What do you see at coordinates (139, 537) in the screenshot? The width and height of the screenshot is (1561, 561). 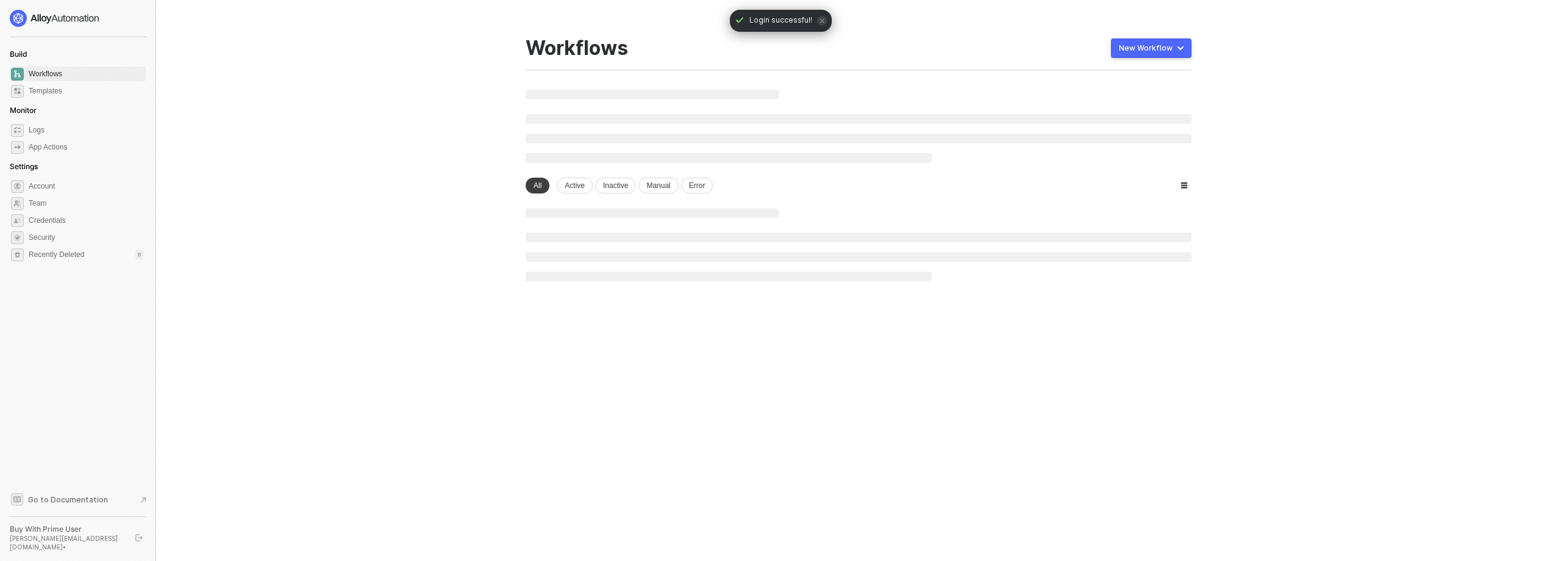 I see `span: logout` at bounding box center [139, 537].